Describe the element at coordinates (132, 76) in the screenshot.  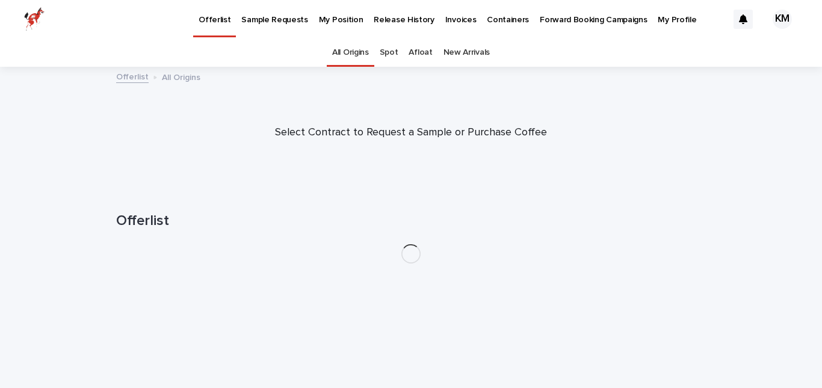
I see `a: Offerlist` at that location.